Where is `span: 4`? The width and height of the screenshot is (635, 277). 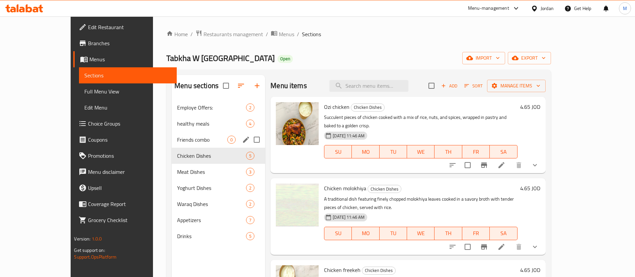
span: 4 is located at coordinates (250, 123).